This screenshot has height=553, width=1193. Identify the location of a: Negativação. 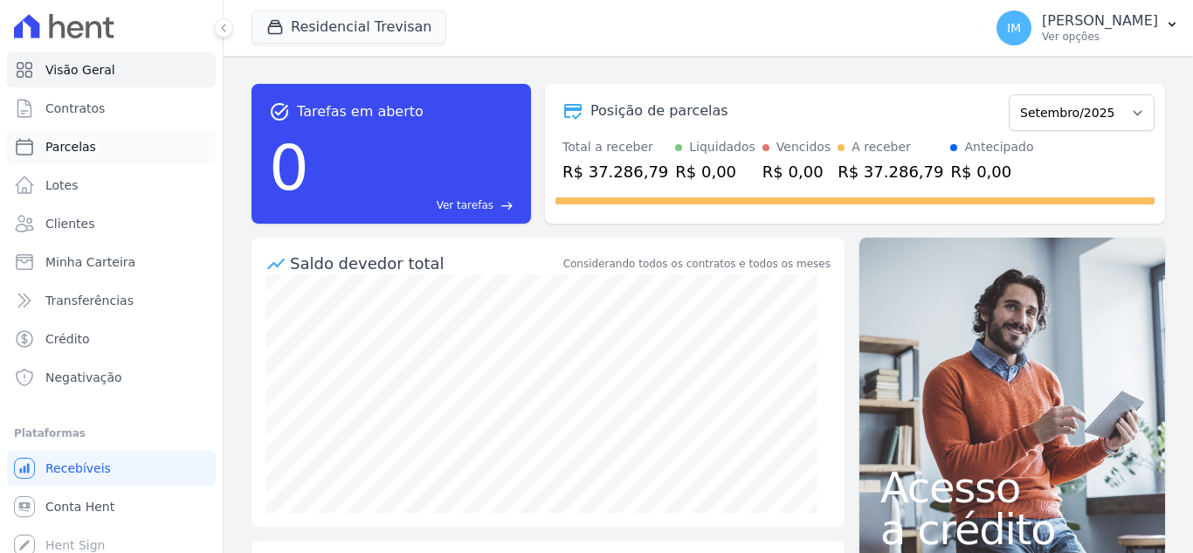
(111, 377).